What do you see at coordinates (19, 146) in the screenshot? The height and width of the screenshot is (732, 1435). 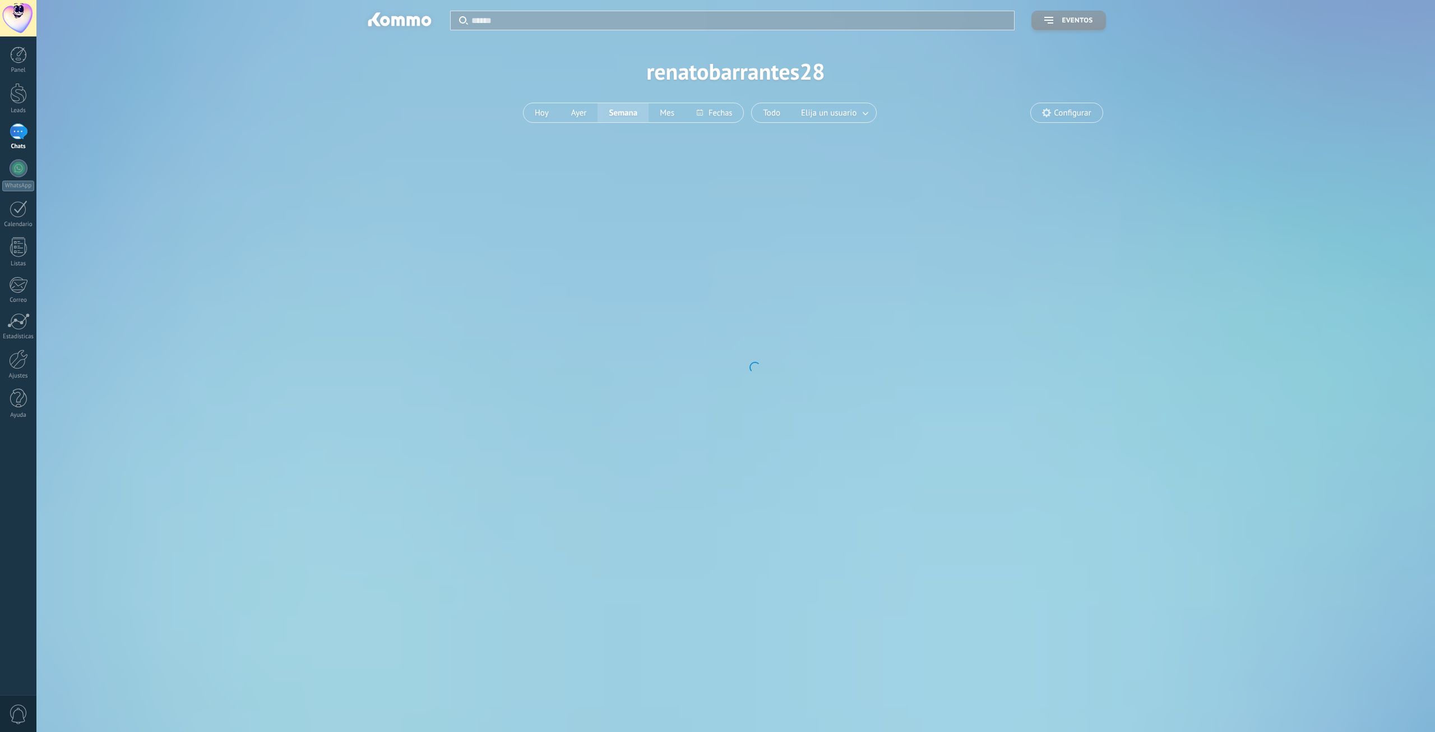 I see `div: Chats` at bounding box center [19, 146].